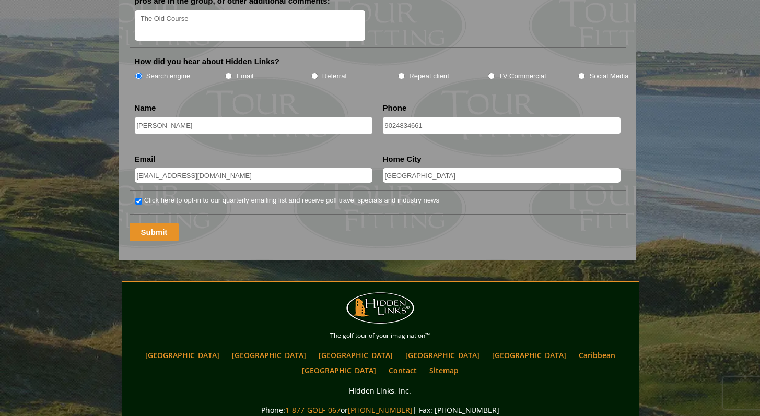 The image size is (760, 416). Describe the element at coordinates (380, 336) in the screenshot. I see `p: The golf tour of your imagination™` at that location.